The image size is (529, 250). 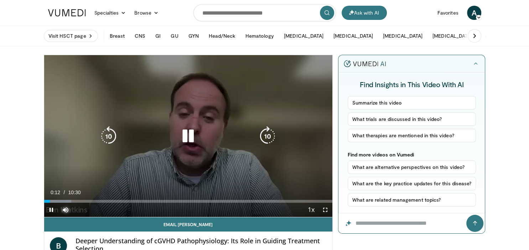 What do you see at coordinates (412, 119) in the screenshot?
I see `button: What trials are discussed in this video?` at bounding box center [412, 119].